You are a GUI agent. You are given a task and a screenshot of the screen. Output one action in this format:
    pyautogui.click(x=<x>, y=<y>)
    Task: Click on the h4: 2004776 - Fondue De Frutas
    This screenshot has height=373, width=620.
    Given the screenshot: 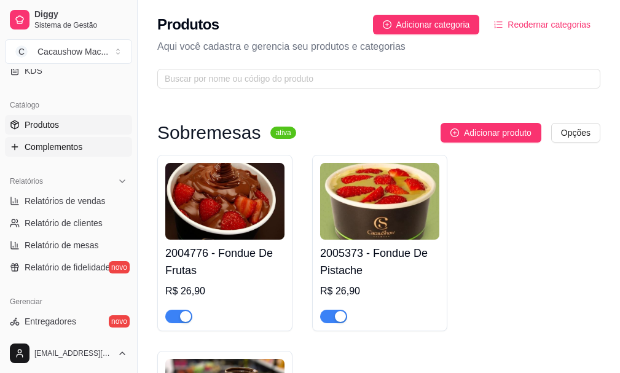 What is the action you would take?
    pyautogui.click(x=225, y=262)
    